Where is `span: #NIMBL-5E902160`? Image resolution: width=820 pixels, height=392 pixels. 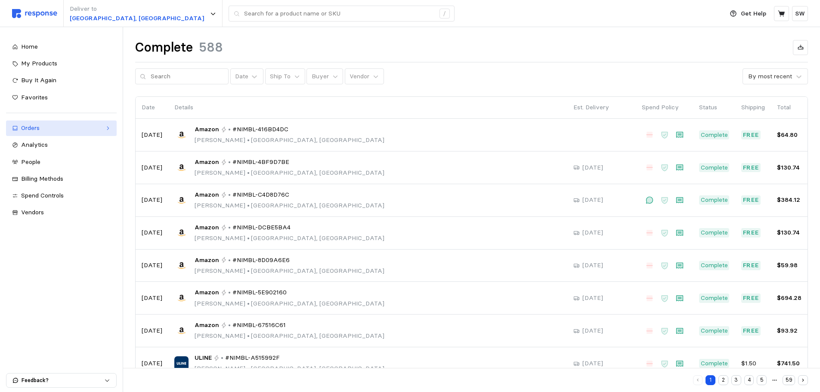 span: #NIMBL-5E902160 is located at coordinates (260, 293).